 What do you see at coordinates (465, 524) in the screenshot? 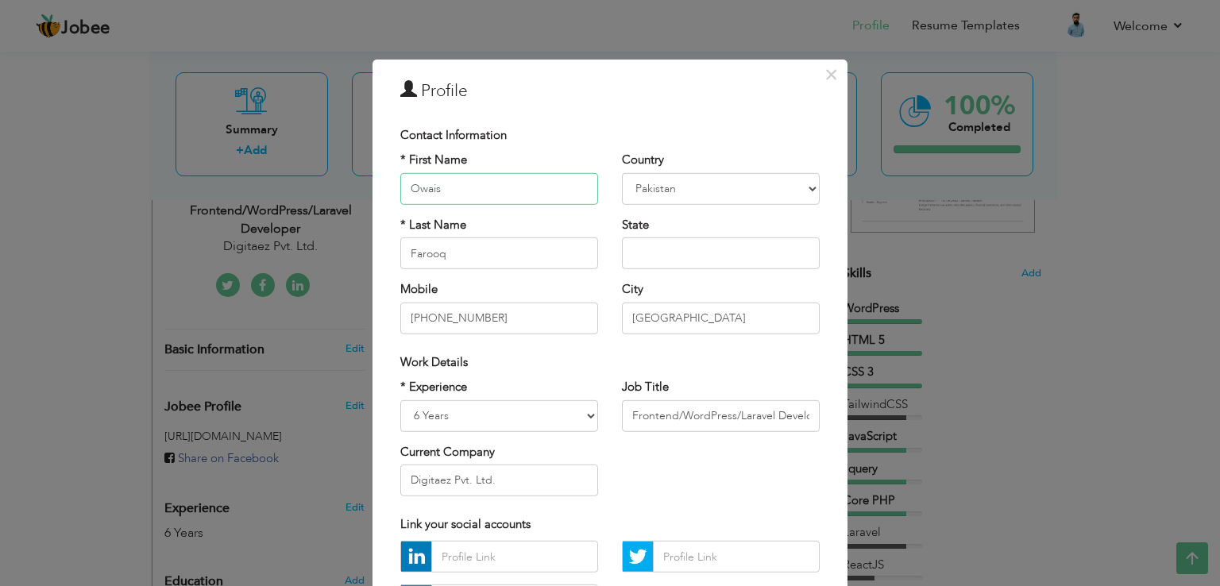
I see `span: Link your social accounts` at bounding box center [465, 524].